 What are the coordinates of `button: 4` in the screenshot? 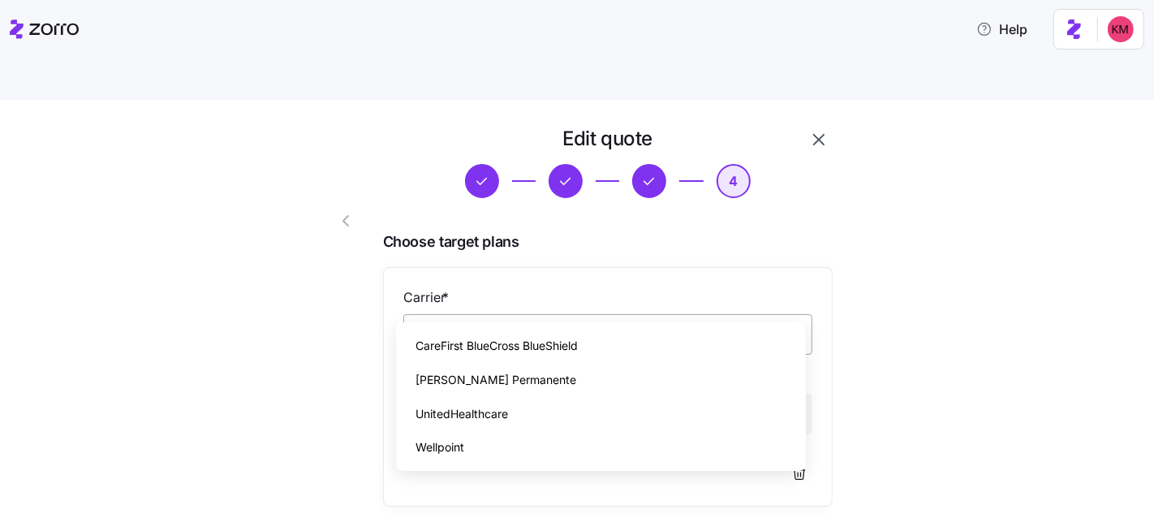 It's located at (734, 181).